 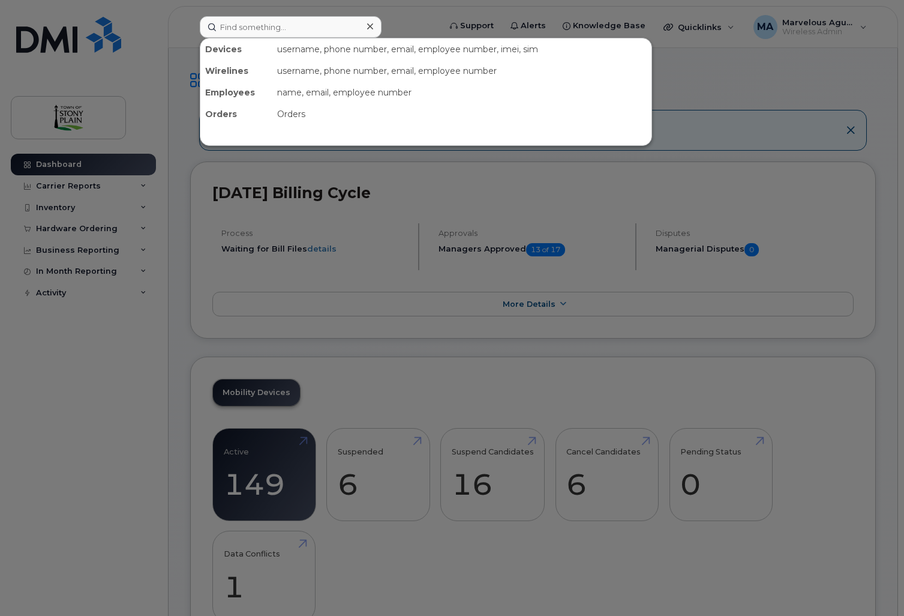 What do you see at coordinates (462, 92) in the screenshot?
I see `div: name, email, employee number` at bounding box center [462, 92].